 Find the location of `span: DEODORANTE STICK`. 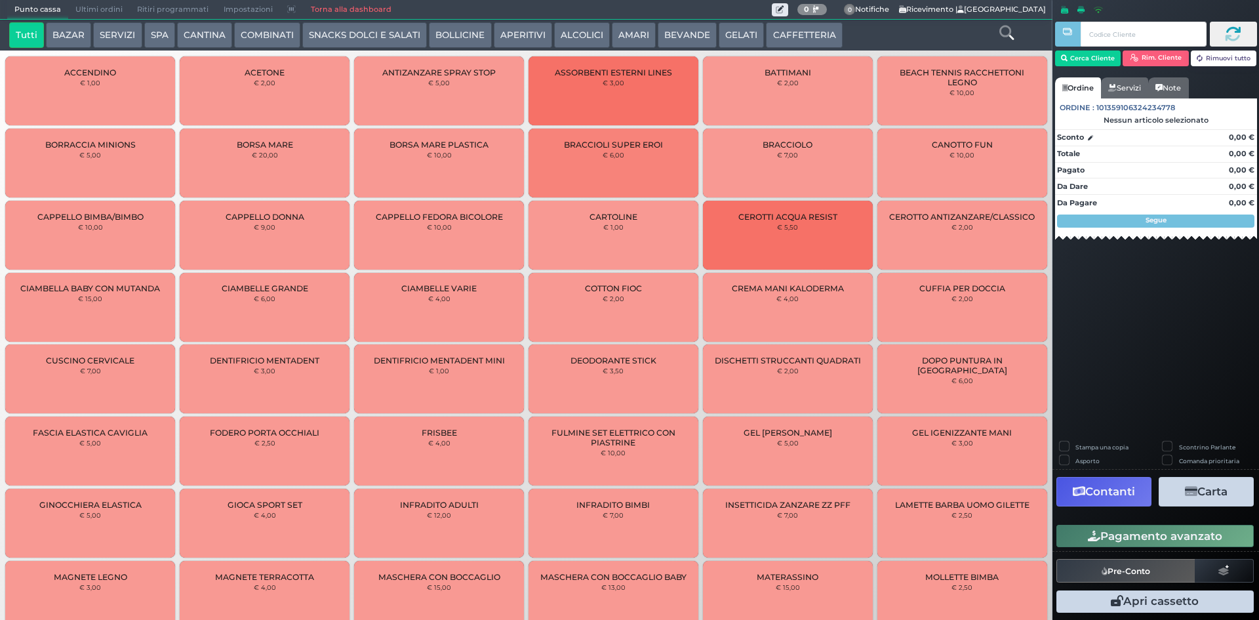

span: DEODORANTE STICK is located at coordinates (613, 360).